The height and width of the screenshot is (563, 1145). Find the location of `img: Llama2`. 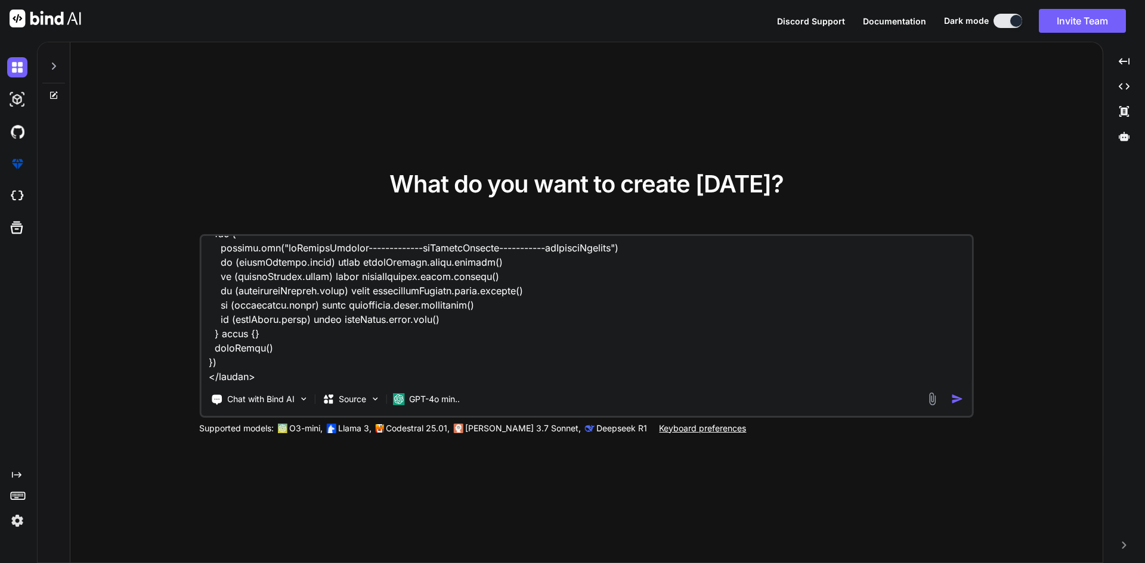

img: Llama2 is located at coordinates (331, 429).